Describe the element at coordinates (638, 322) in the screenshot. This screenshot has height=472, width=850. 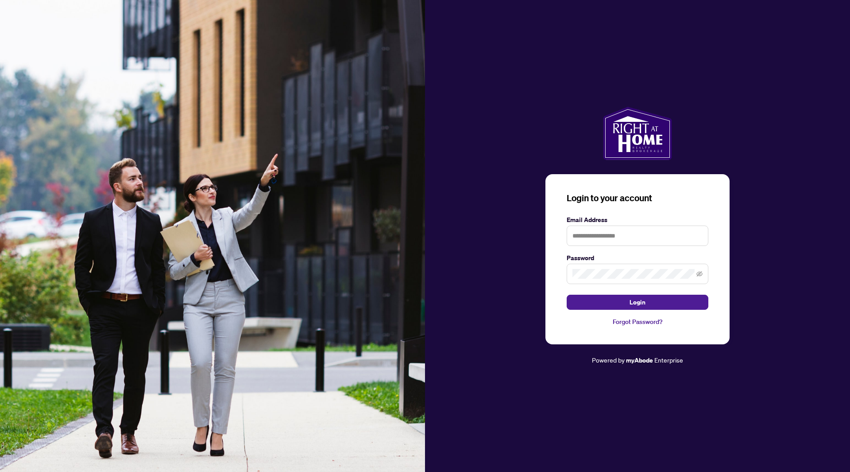
I see `a: Forgot Password?` at that location.